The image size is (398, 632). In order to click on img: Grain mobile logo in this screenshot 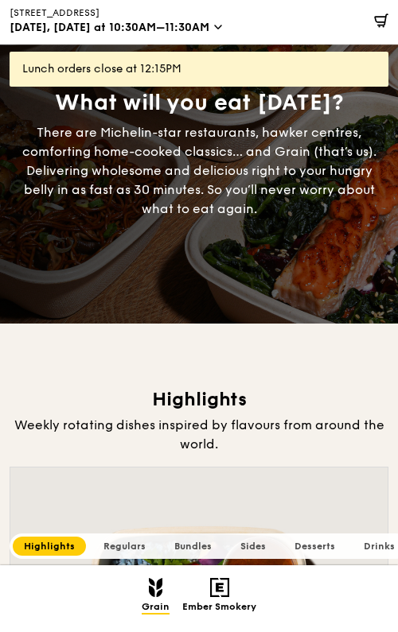, I will do `click(155, 588)`.